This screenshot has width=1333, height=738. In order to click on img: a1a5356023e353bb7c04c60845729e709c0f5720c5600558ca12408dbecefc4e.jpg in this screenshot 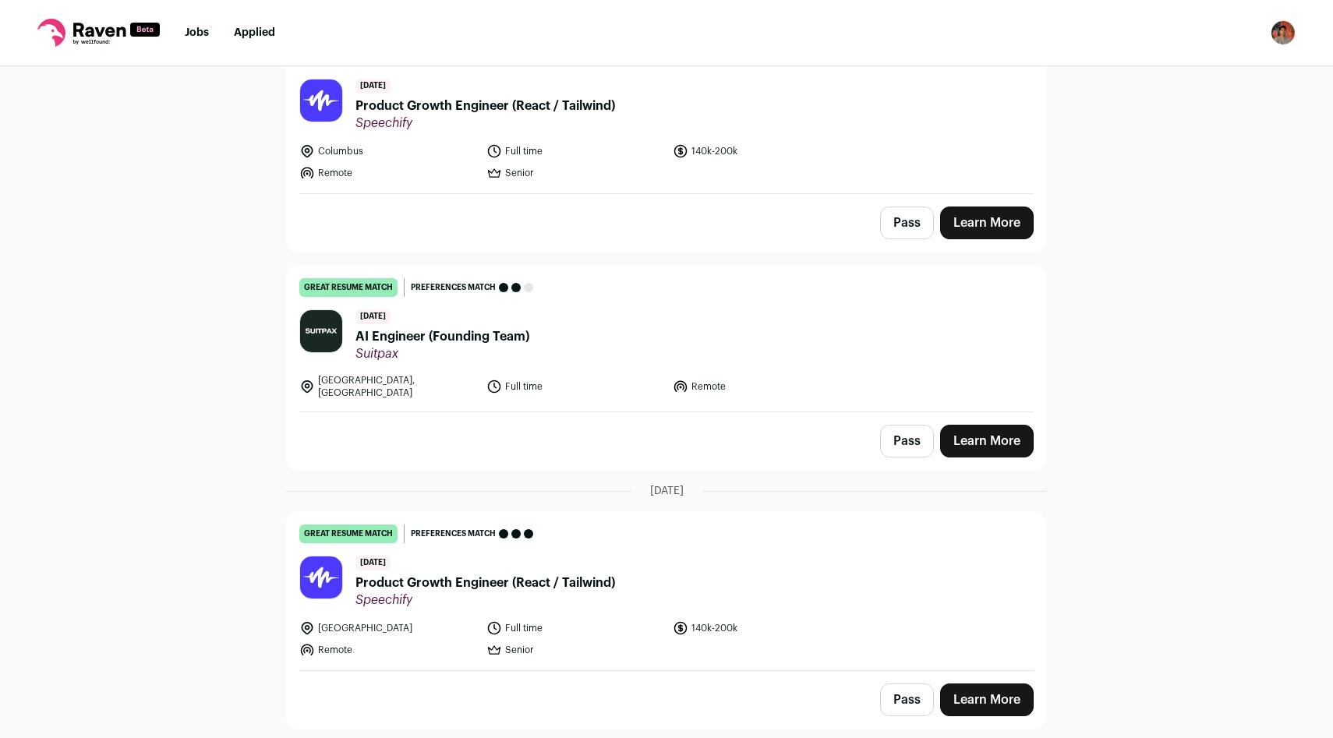, I will do `click(321, 331)`.